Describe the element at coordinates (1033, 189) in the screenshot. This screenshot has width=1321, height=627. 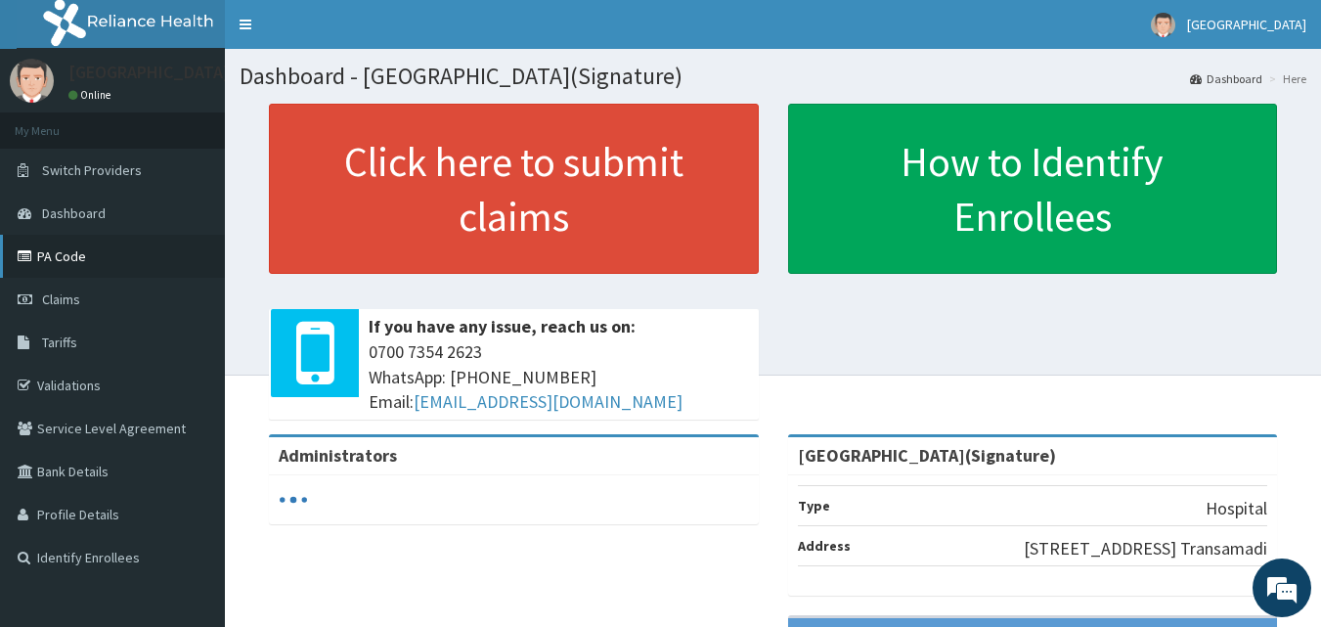
I see `a: How to Identify Enrollees` at that location.